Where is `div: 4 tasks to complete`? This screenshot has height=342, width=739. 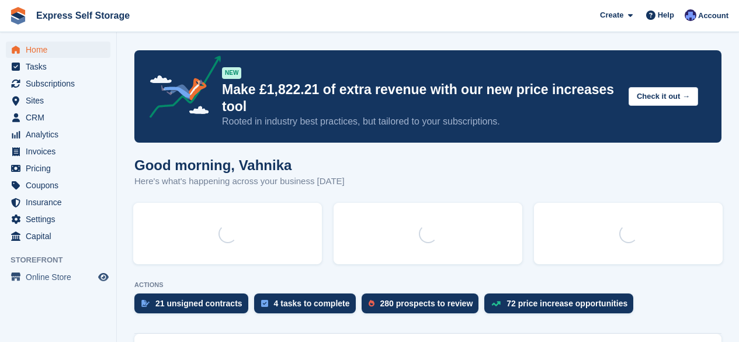 div: 4 tasks to complete is located at coordinates (312, 303).